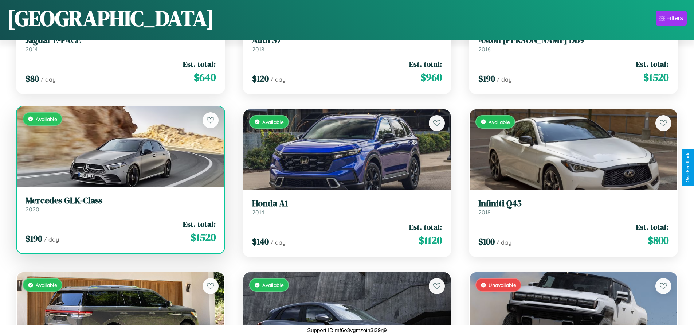 This screenshot has height=335, width=694. I want to click on span: $ 80, so click(32, 78).